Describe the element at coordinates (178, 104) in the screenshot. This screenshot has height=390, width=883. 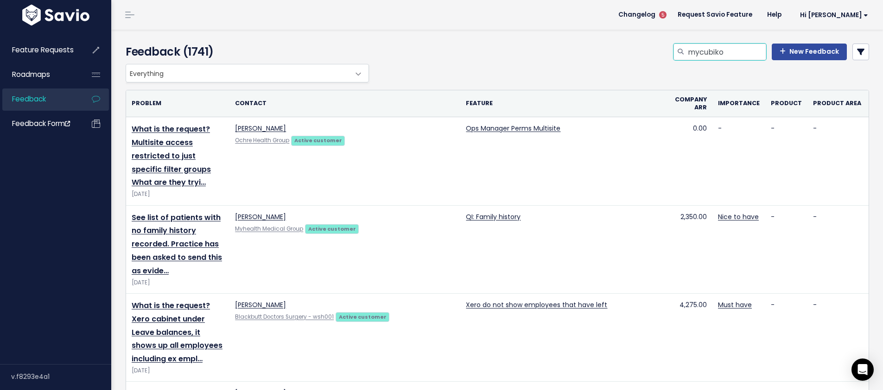
I see `th: Problem` at that location.